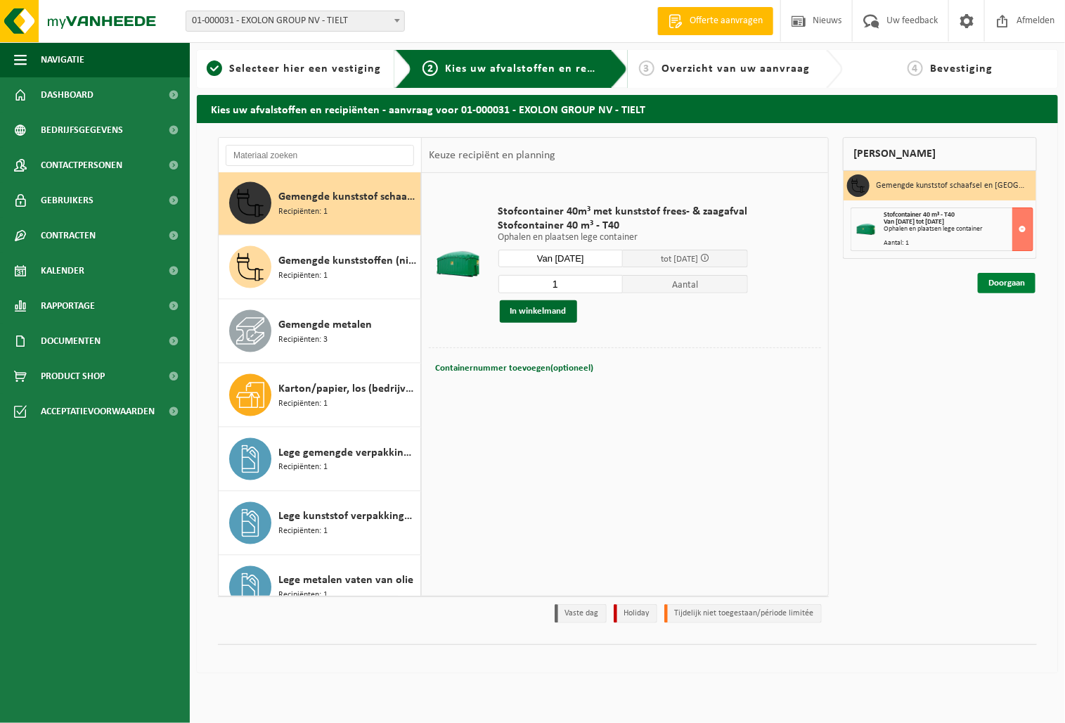 Image resolution: width=1065 pixels, height=723 pixels. What do you see at coordinates (627, 108) in the screenshot?
I see `h2: Kies uw afvalstoffen en recipiënten - aanvraag voor 01-000031 - EXOLON GROUP NV - TIELT` at bounding box center [627, 108].